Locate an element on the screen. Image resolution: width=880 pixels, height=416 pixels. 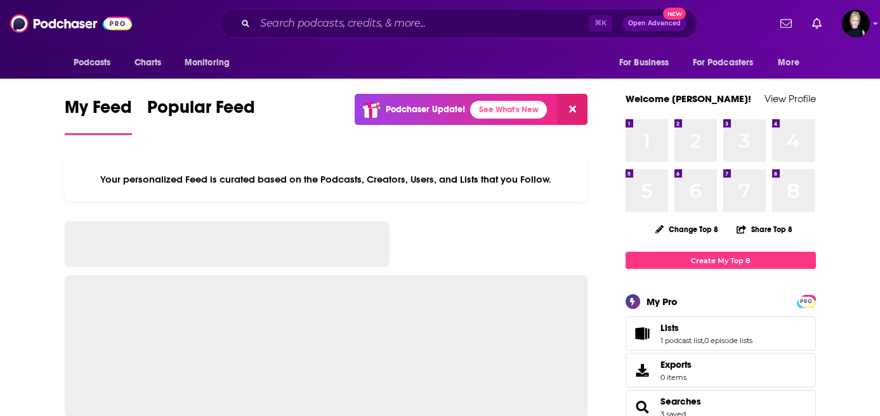
span: For Business is located at coordinates (644, 63).